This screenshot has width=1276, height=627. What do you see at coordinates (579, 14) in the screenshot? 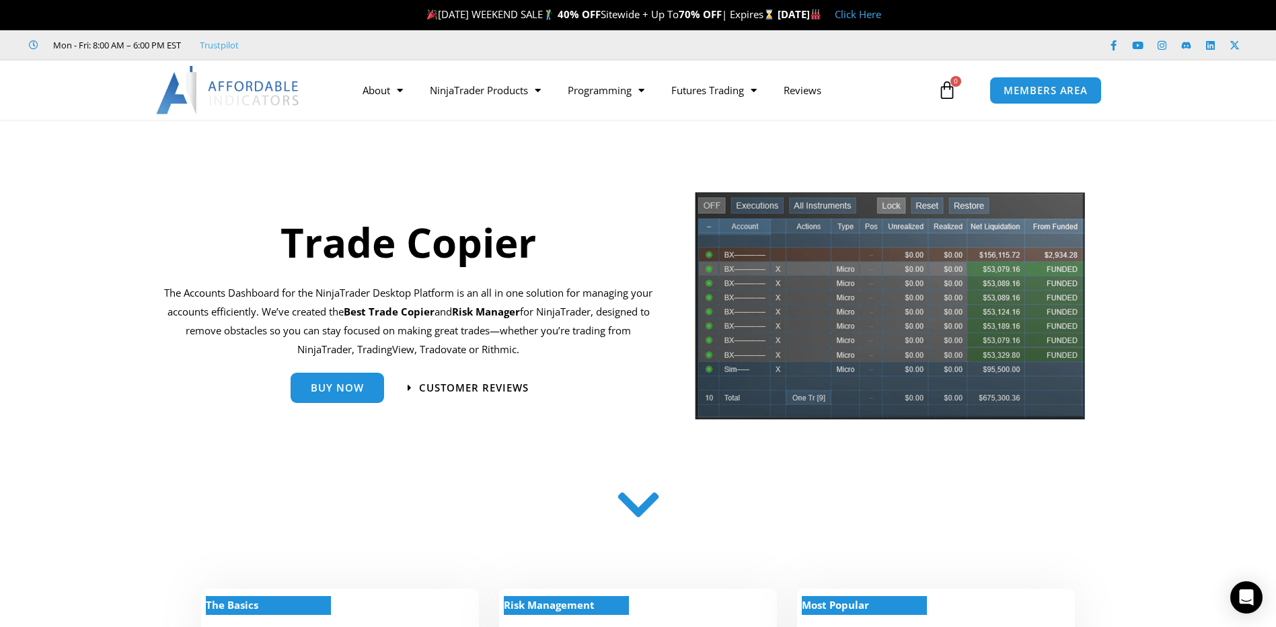
I see `strong: 40% OFF` at bounding box center [579, 14].